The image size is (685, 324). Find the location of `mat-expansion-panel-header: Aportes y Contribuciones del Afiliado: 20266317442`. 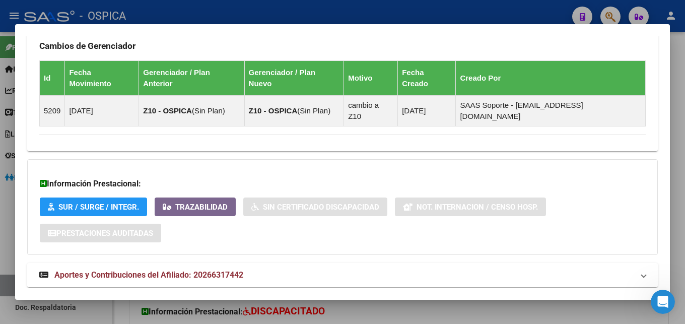

mat-expansion-panel-header: Aportes y Contribuciones del Afiliado: 20266317442 is located at coordinates (343, 275).